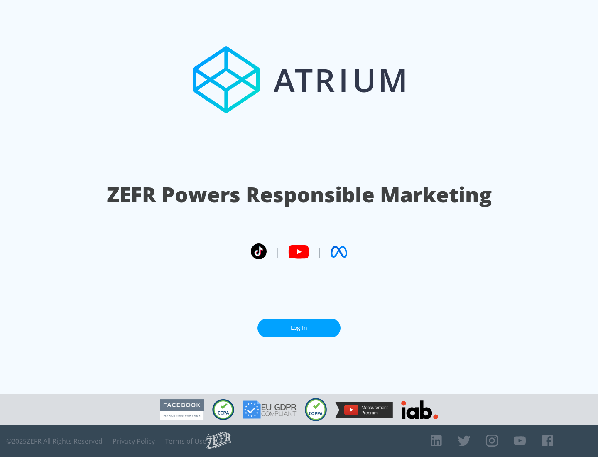  Describe the element at coordinates (134, 441) in the screenshot. I see `a: Privacy Policy` at that location.